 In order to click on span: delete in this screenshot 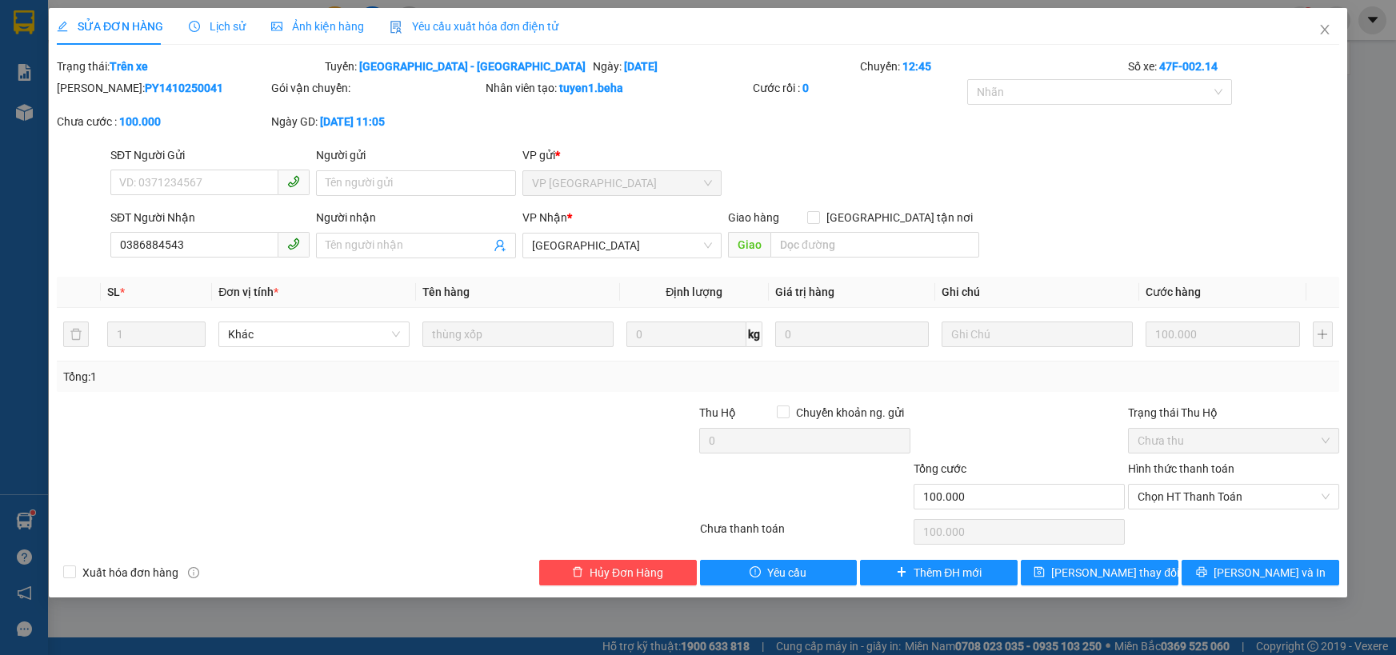, I will do `click(578, 573)`.